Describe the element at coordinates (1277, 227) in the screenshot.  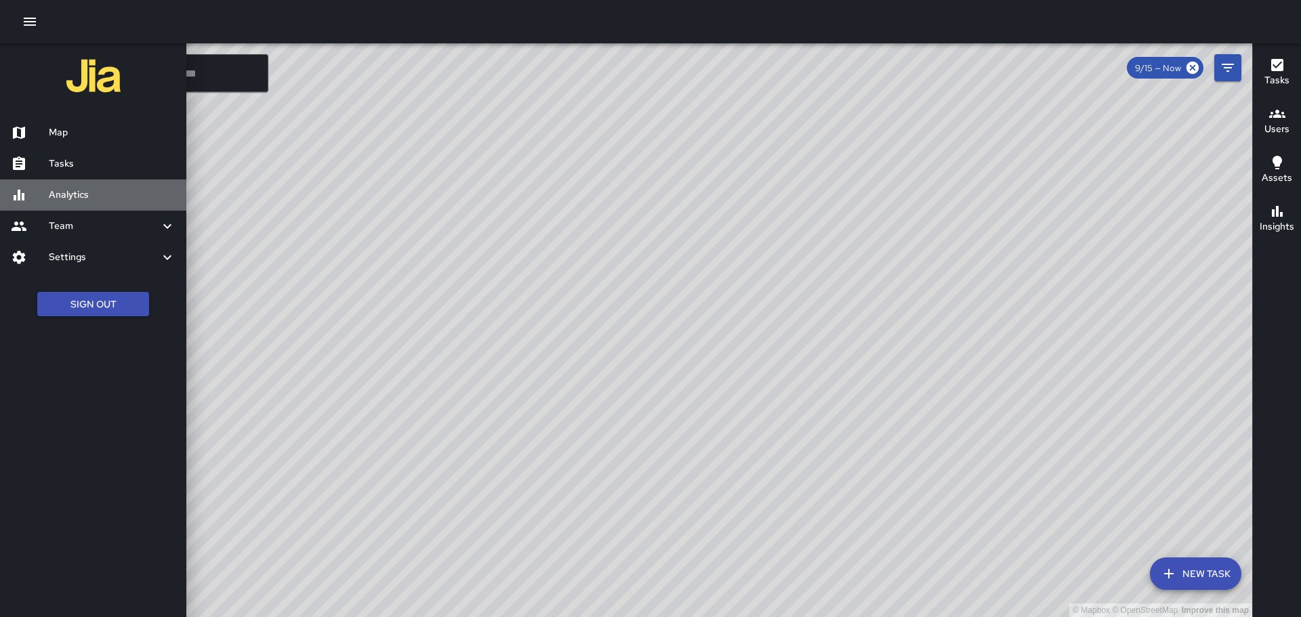
I see `h6: Insights` at that location.